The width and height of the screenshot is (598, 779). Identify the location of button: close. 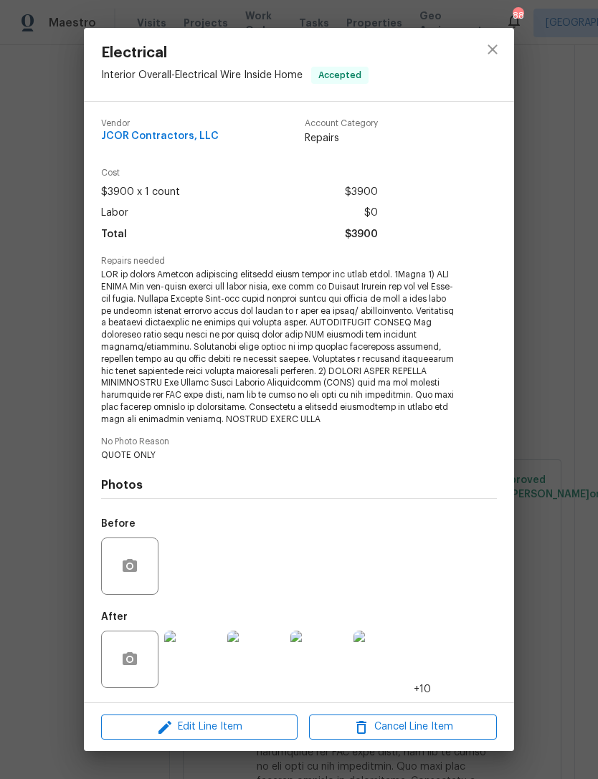
(493, 49).